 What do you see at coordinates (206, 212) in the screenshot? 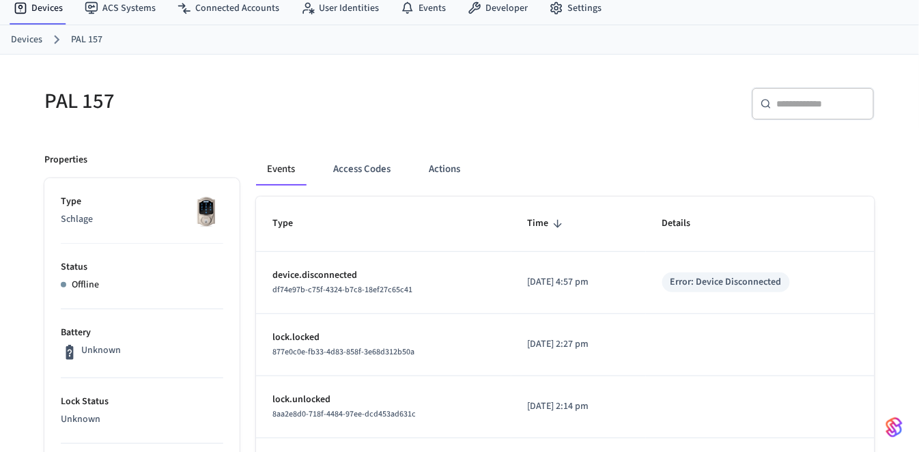
I see `img: Schlage Sense Smart Deadbolt with Camelot Trim, Front` at bounding box center [206, 212].